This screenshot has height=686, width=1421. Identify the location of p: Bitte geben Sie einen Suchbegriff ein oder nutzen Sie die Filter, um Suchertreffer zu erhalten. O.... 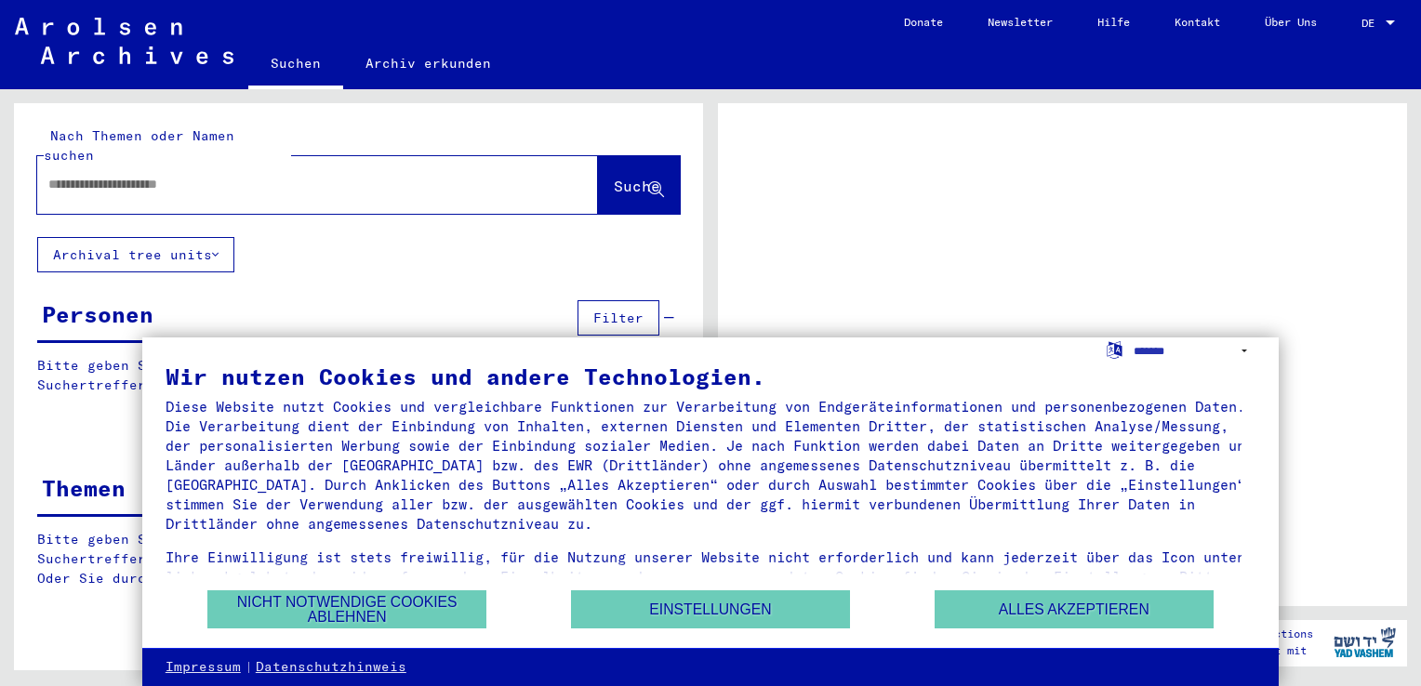
(358, 559).